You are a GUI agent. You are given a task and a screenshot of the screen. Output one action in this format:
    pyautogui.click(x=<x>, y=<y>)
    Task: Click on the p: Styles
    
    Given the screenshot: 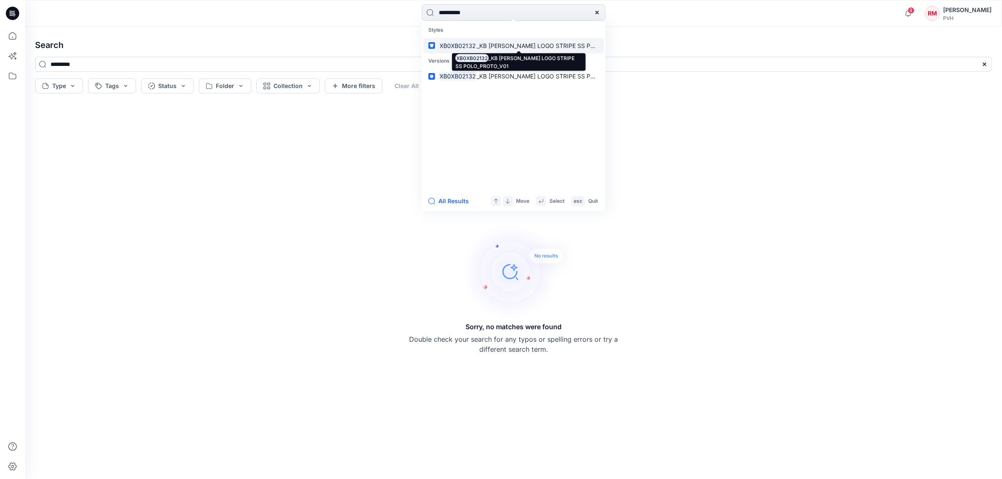 What is the action you would take?
    pyautogui.click(x=514, y=30)
    